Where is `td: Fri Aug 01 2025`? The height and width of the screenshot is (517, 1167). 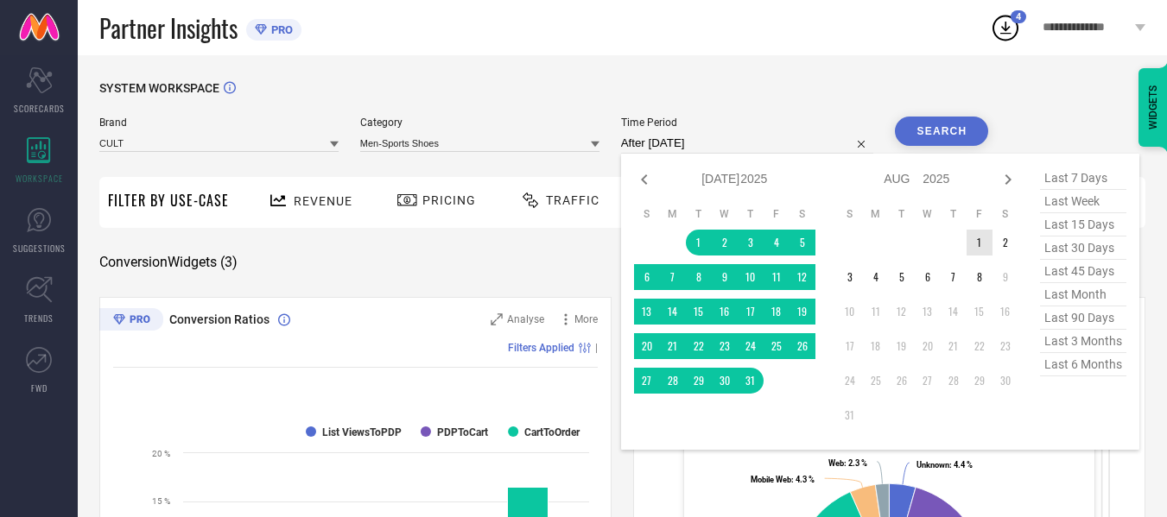 td: Fri Aug 01 2025 is located at coordinates (979, 243).